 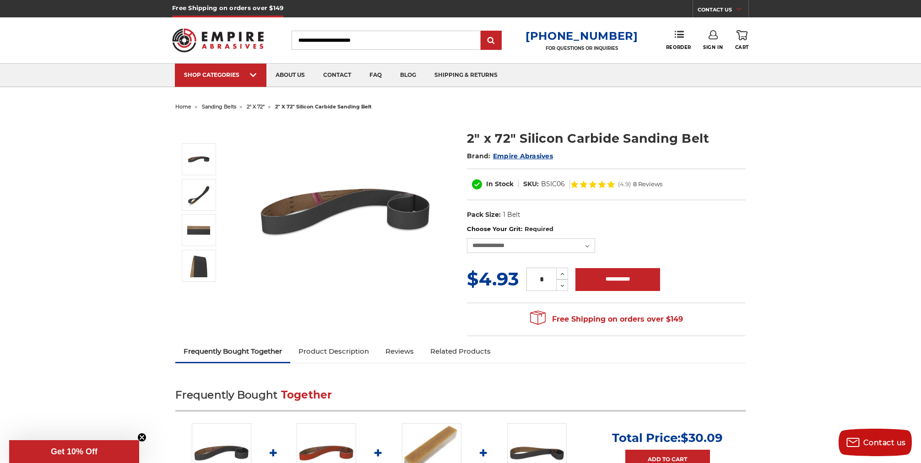 What do you see at coordinates (648, 184) in the screenshot?
I see `span: 8 Reviews` at bounding box center [648, 184].